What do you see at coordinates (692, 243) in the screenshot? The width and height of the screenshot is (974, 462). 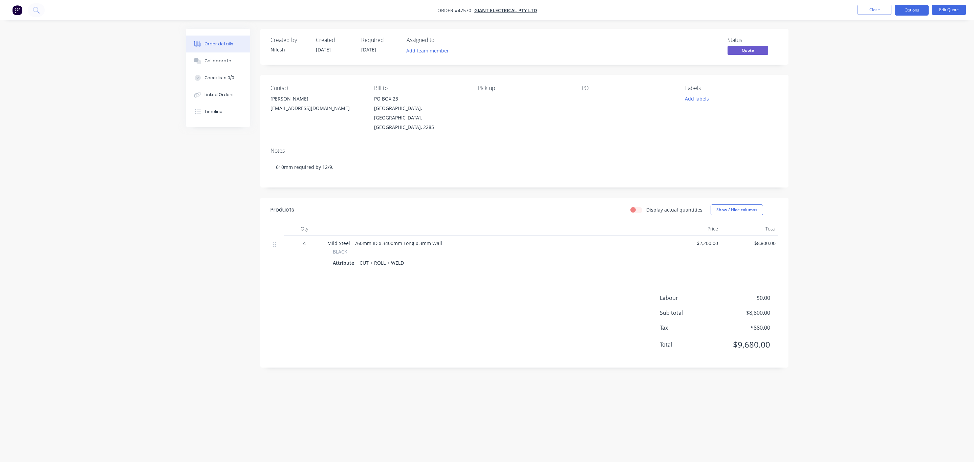 I see `span: $2,200.00` at bounding box center [692, 243].